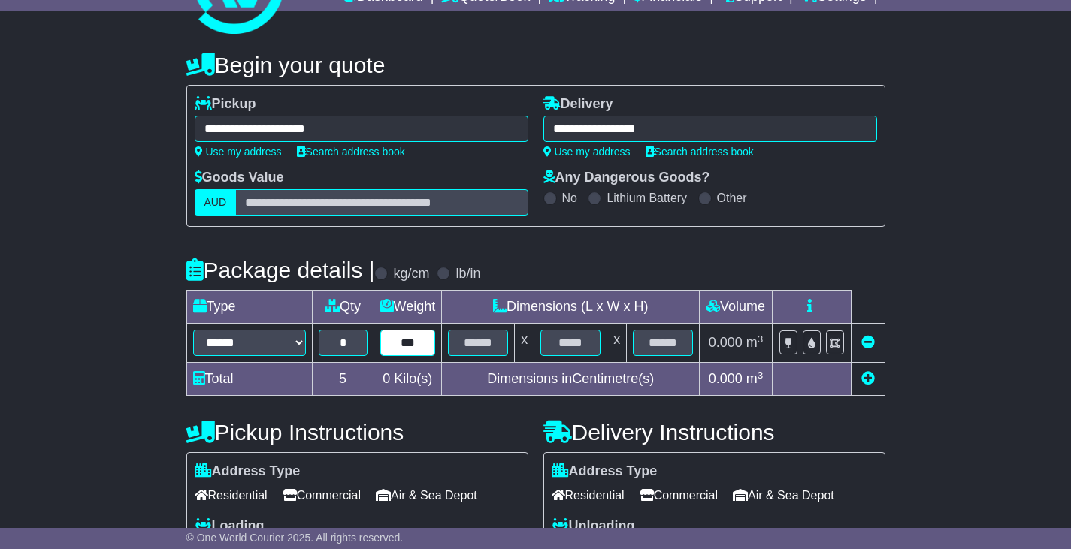  What do you see at coordinates (343, 307) in the screenshot?
I see `td: Qty` at bounding box center [343, 307].